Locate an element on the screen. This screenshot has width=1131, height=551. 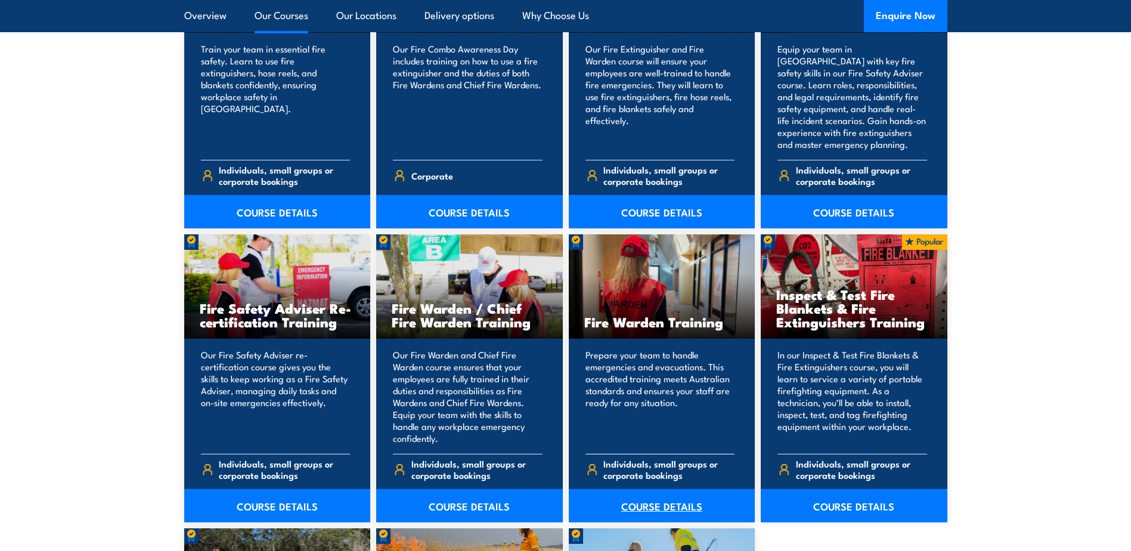
h3: Fire Safety Adviser Re-certification Training is located at coordinates (277, 315).